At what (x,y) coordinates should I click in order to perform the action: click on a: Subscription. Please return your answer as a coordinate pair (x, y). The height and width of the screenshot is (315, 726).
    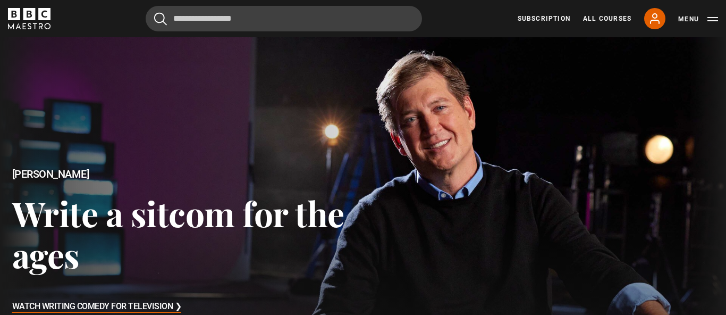
    Looking at the image, I should click on (544, 19).